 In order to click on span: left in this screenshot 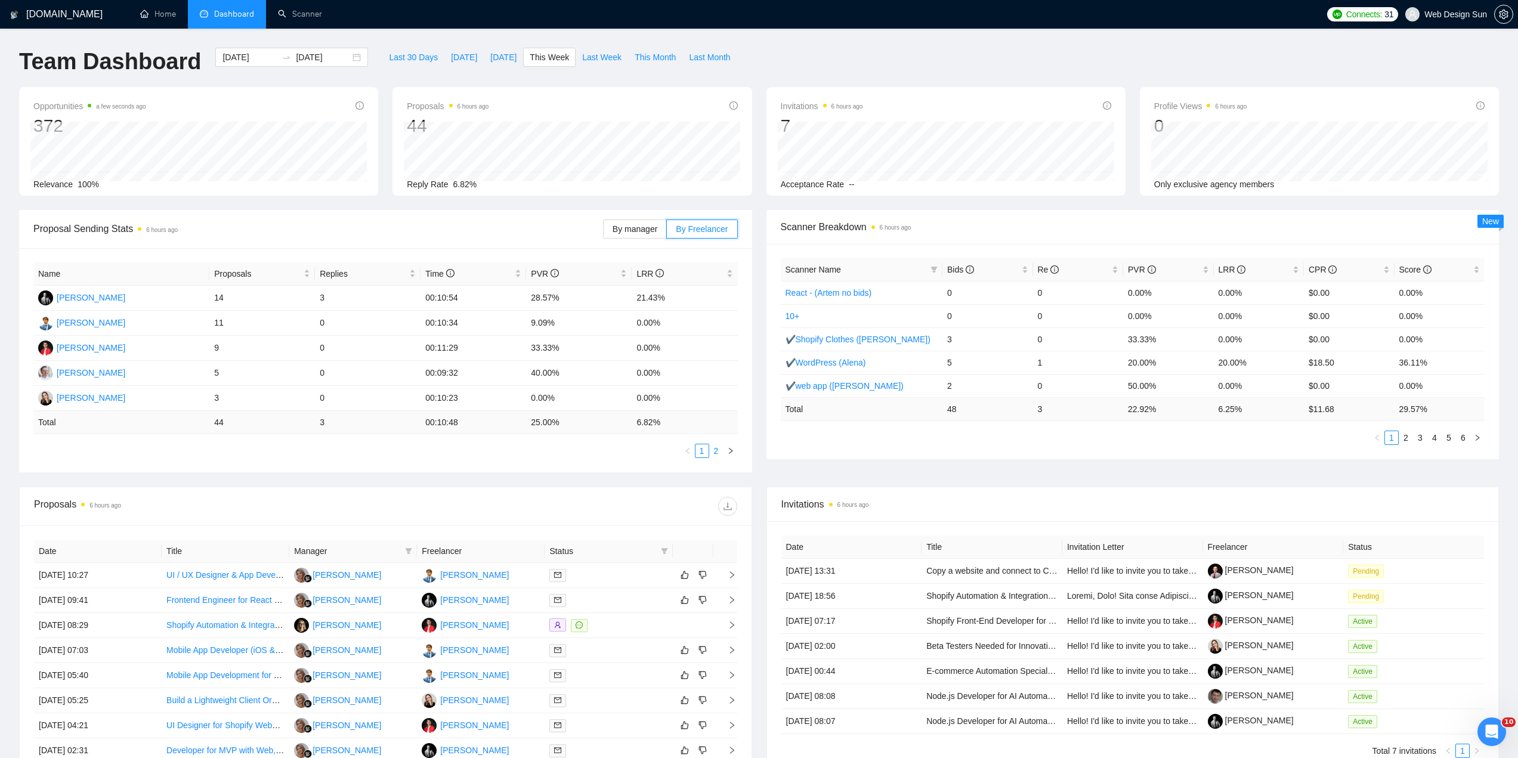, I will do `click(1448, 751)`.